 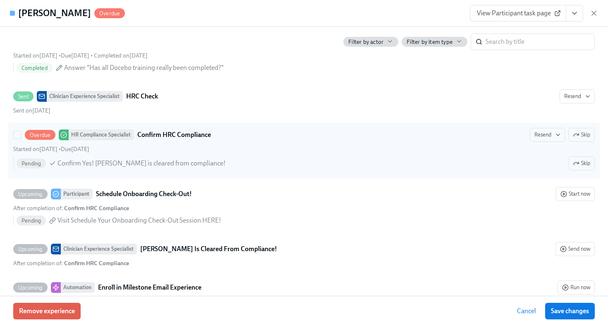 What do you see at coordinates (75, 55) in the screenshot?
I see `span: Thursday, September 18th 2025, 9:00 am` at bounding box center [75, 55].